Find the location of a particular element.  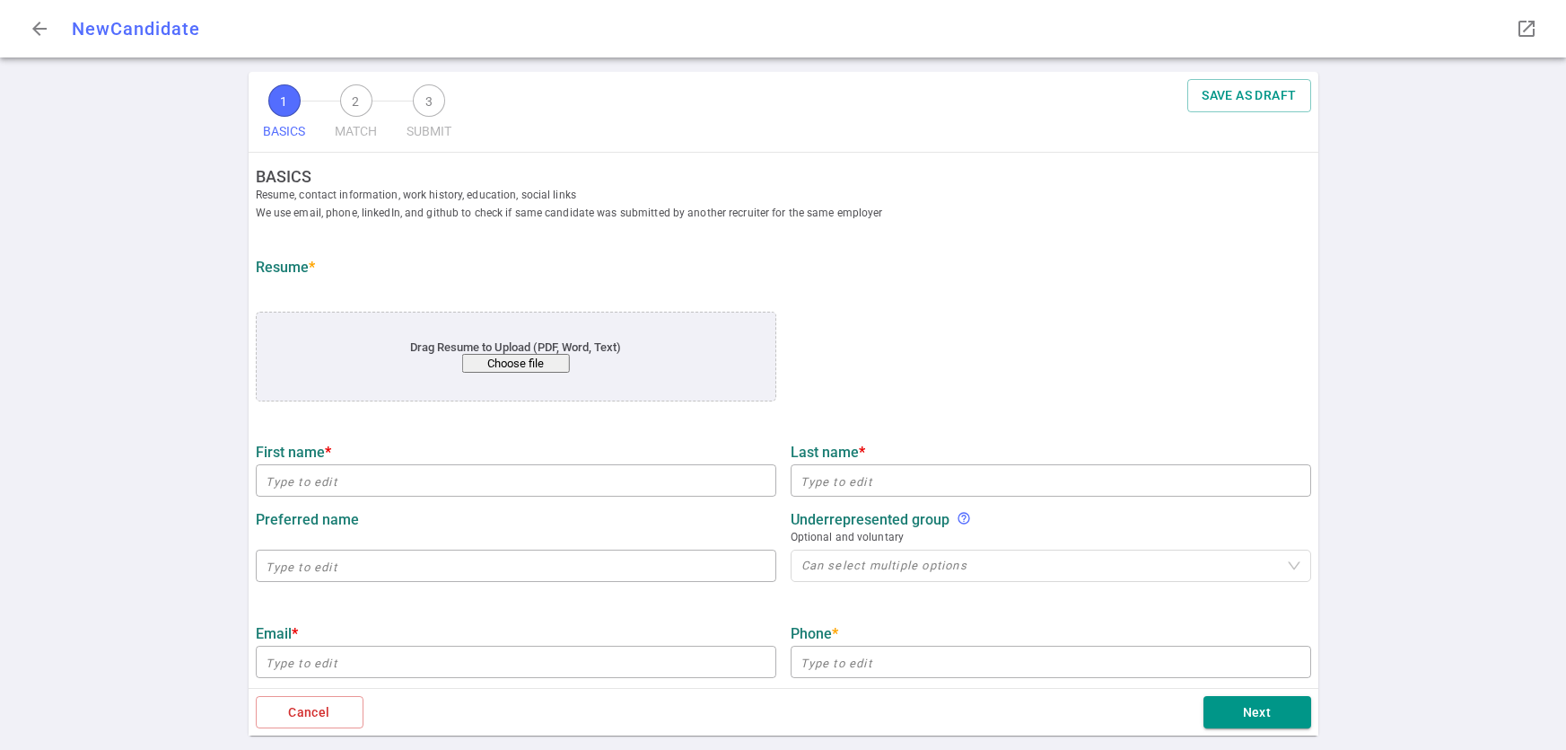

button: 3SUBMIT is located at coordinates (429, 115).